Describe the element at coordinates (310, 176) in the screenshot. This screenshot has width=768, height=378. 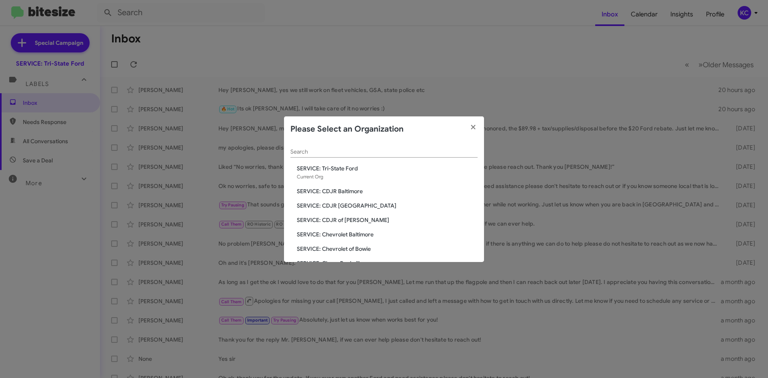
I see `span: Current Org` at that location.